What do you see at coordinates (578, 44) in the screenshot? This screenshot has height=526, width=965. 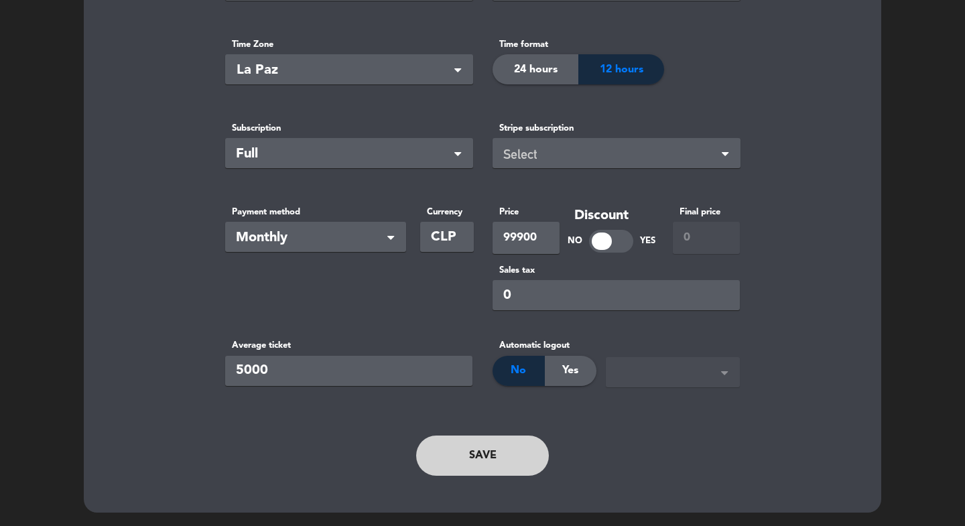 I see `label: Time format` at bounding box center [578, 44].